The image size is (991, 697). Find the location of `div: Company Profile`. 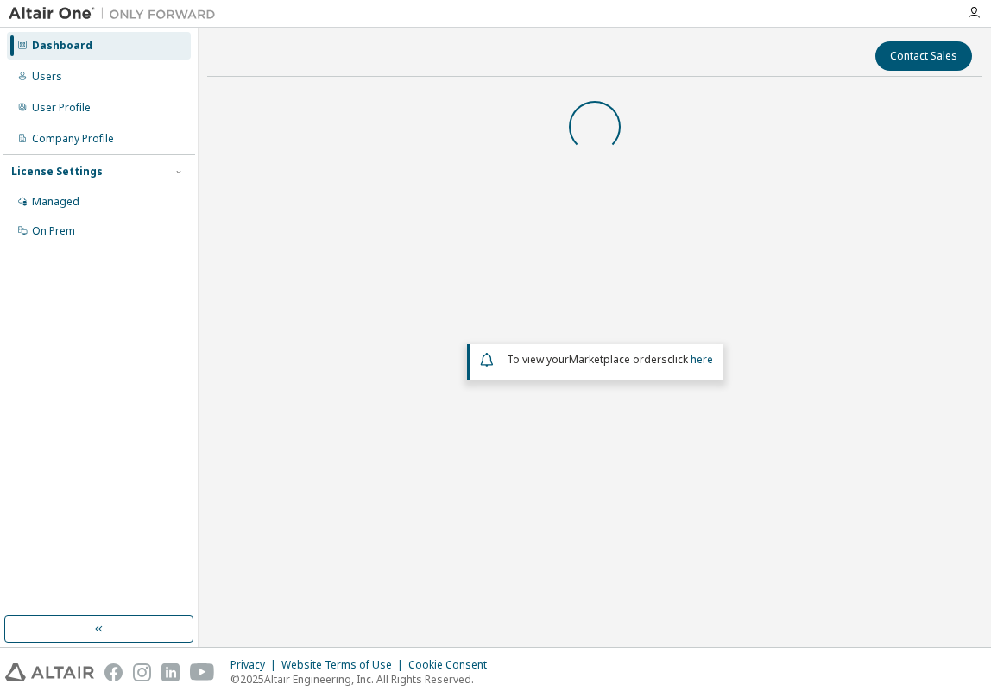

div: Company Profile is located at coordinates (73, 139).